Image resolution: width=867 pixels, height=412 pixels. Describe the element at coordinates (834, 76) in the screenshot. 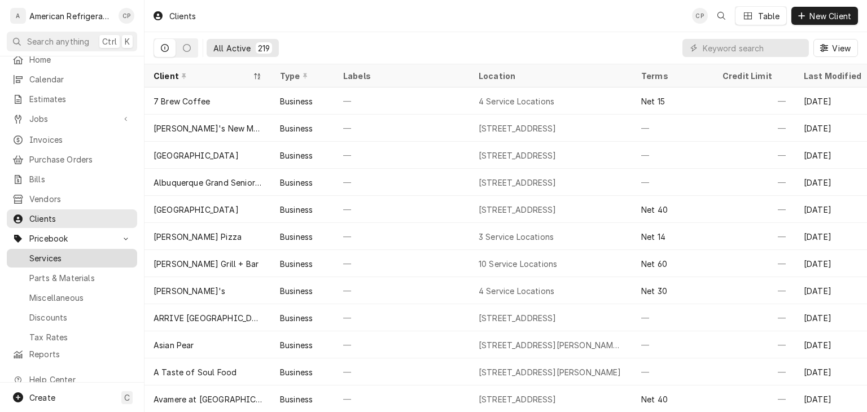

I see `div: Last Modified` at that location.